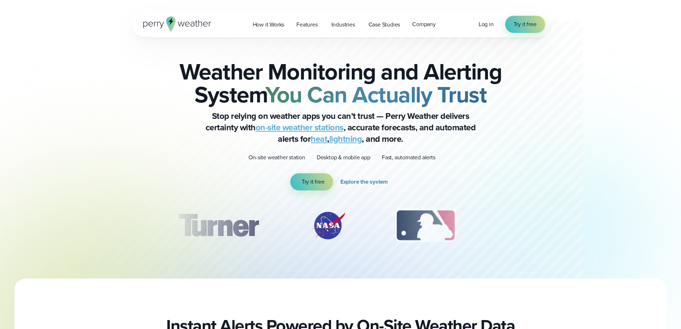 This screenshot has height=329, width=681. Describe the element at coordinates (527, 225) in the screenshot. I see `img: PGA.svg` at that location.